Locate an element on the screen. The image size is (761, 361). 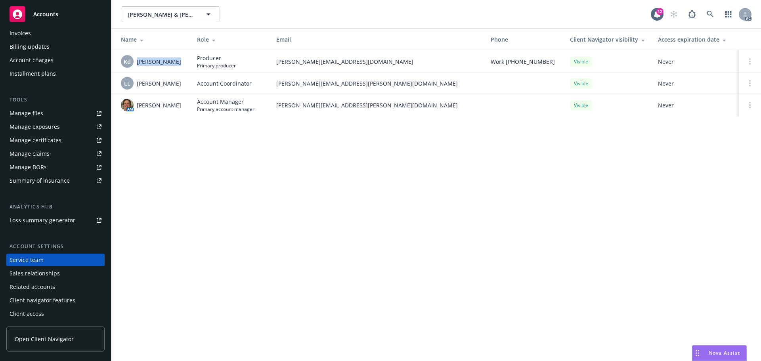
div: Analytics hub is located at coordinates (55, 207).